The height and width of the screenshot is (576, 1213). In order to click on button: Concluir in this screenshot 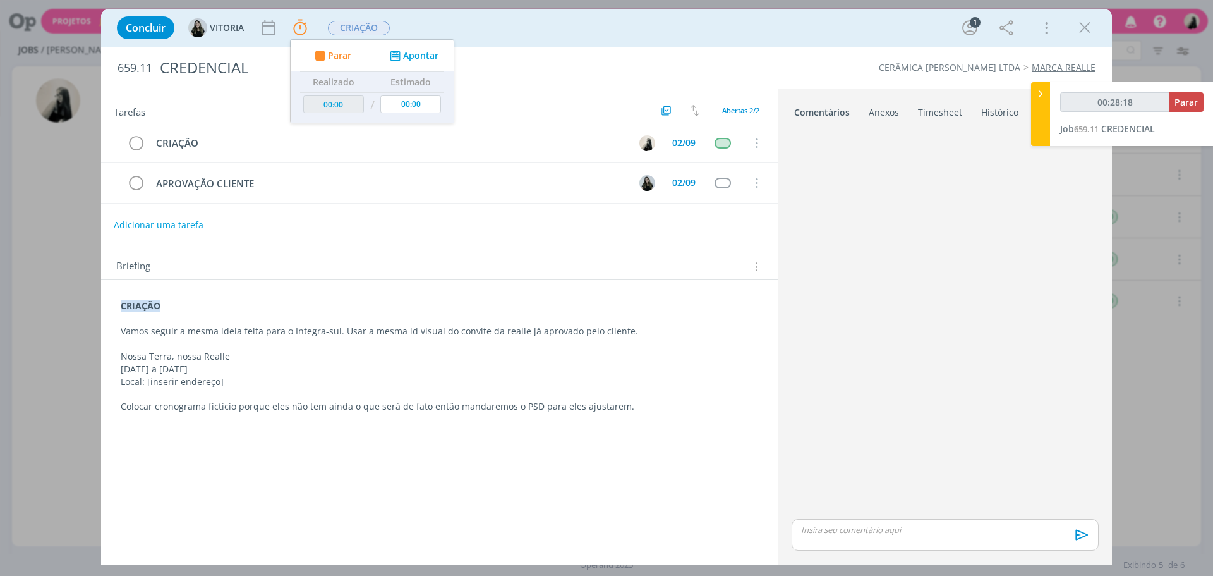, I will do `click(145, 28)`.